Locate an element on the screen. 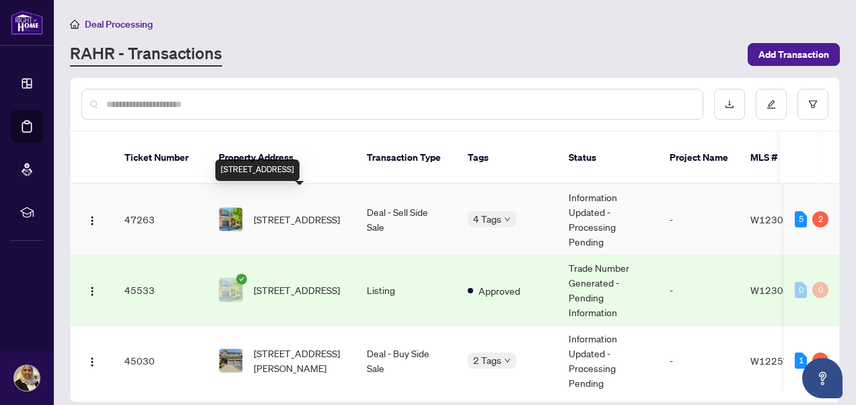 The image size is (856, 405). span: check-circle is located at coordinates (242, 279).